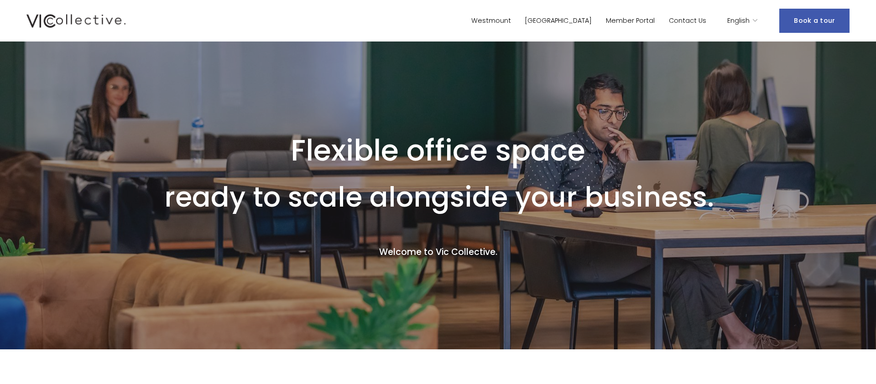 The width and height of the screenshot is (876, 384). What do you see at coordinates (743, 21) in the screenshot?
I see `div: language picker` at bounding box center [743, 21].